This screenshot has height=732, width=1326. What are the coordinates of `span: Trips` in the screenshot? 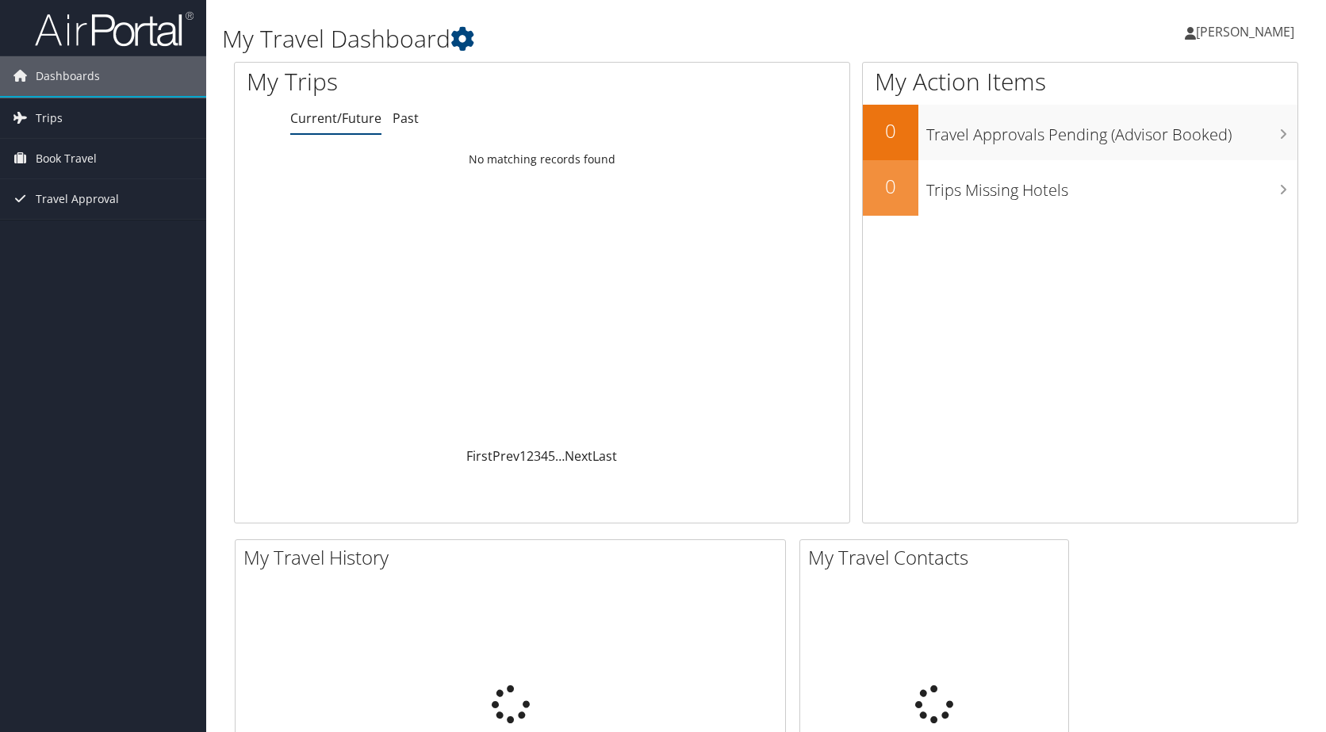 It's located at (49, 118).